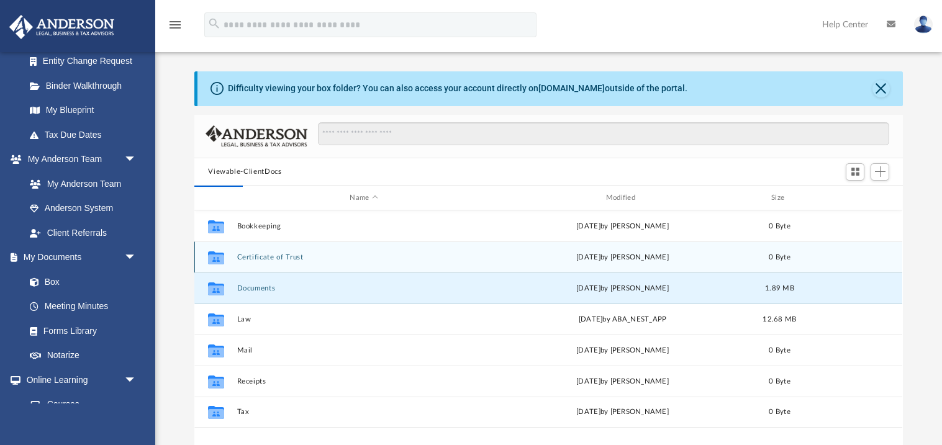 This screenshot has height=445, width=942. I want to click on div: Difficulty viewing your box folder? You can also access your account directly on outside of the p..., so click(458, 88).